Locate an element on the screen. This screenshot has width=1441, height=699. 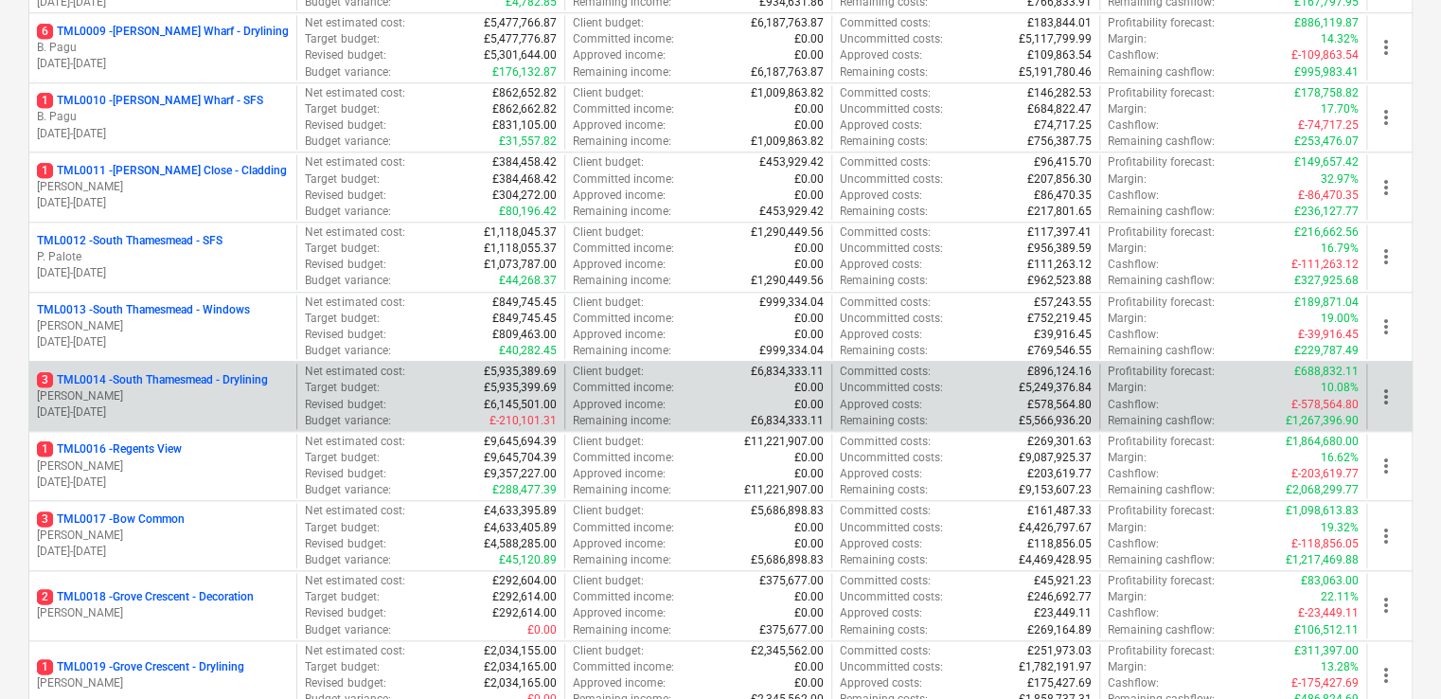
p: £999,334.04 is located at coordinates (791, 350).